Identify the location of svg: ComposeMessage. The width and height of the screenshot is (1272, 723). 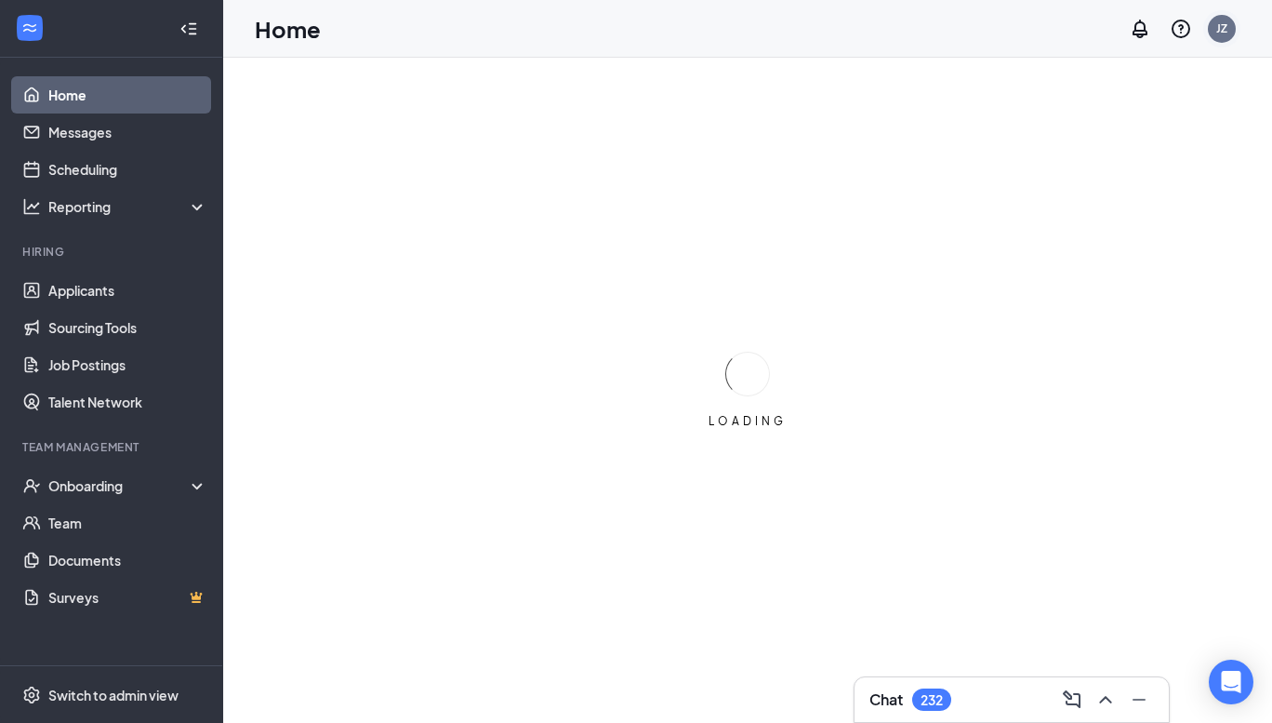
(1073, 700).